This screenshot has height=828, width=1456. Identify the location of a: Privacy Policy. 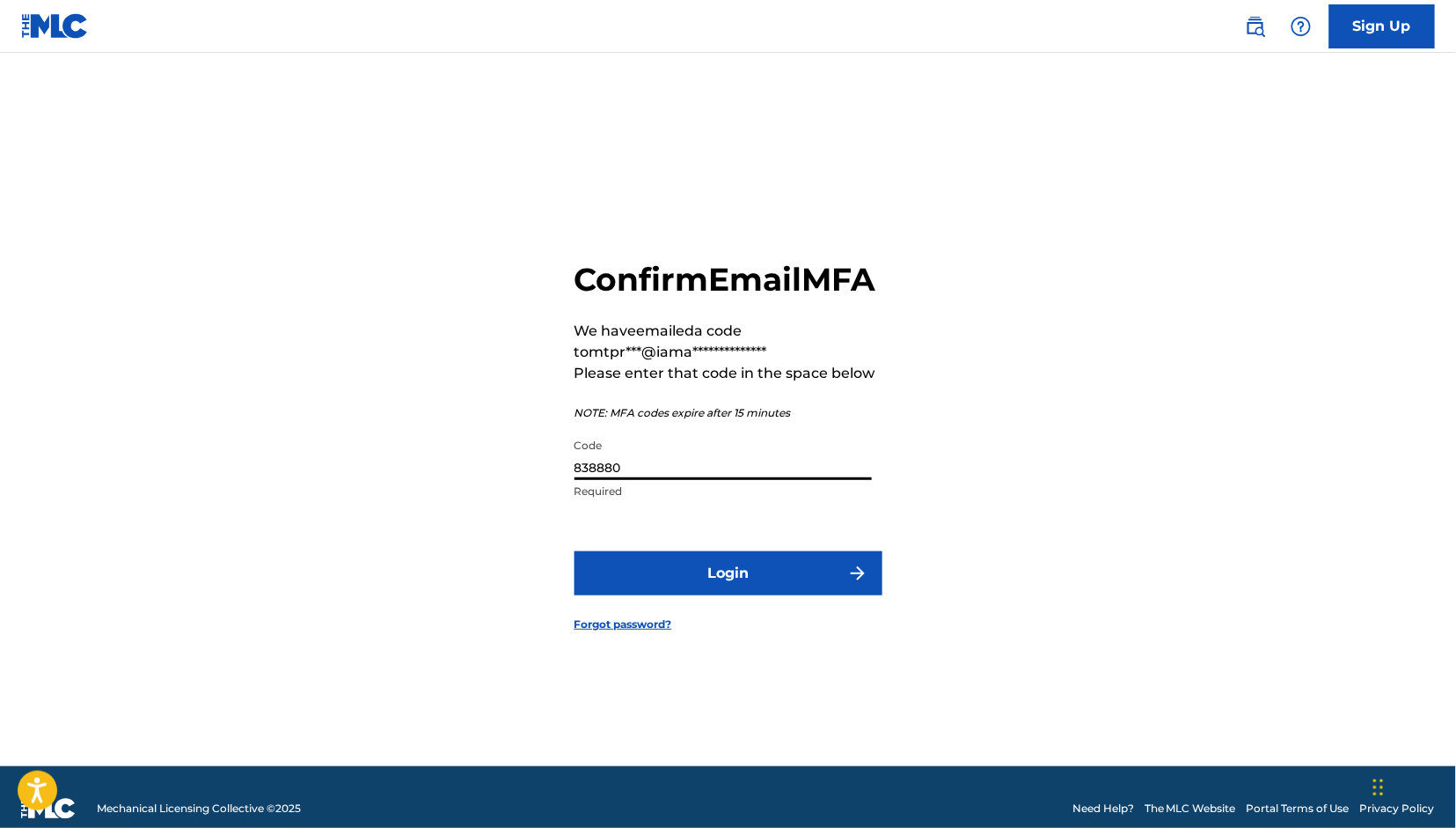
(1397, 808).